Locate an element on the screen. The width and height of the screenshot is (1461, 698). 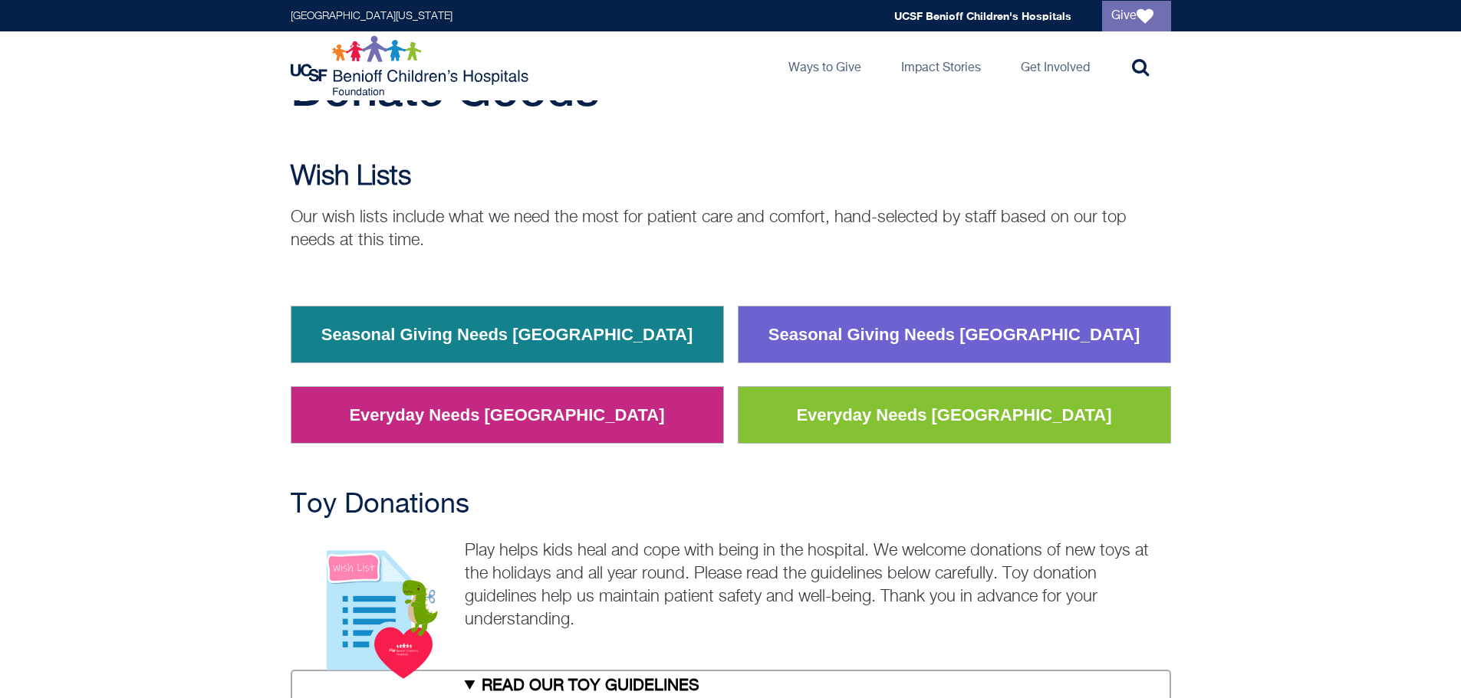
h2: Wish Lists is located at coordinates (731, 177).